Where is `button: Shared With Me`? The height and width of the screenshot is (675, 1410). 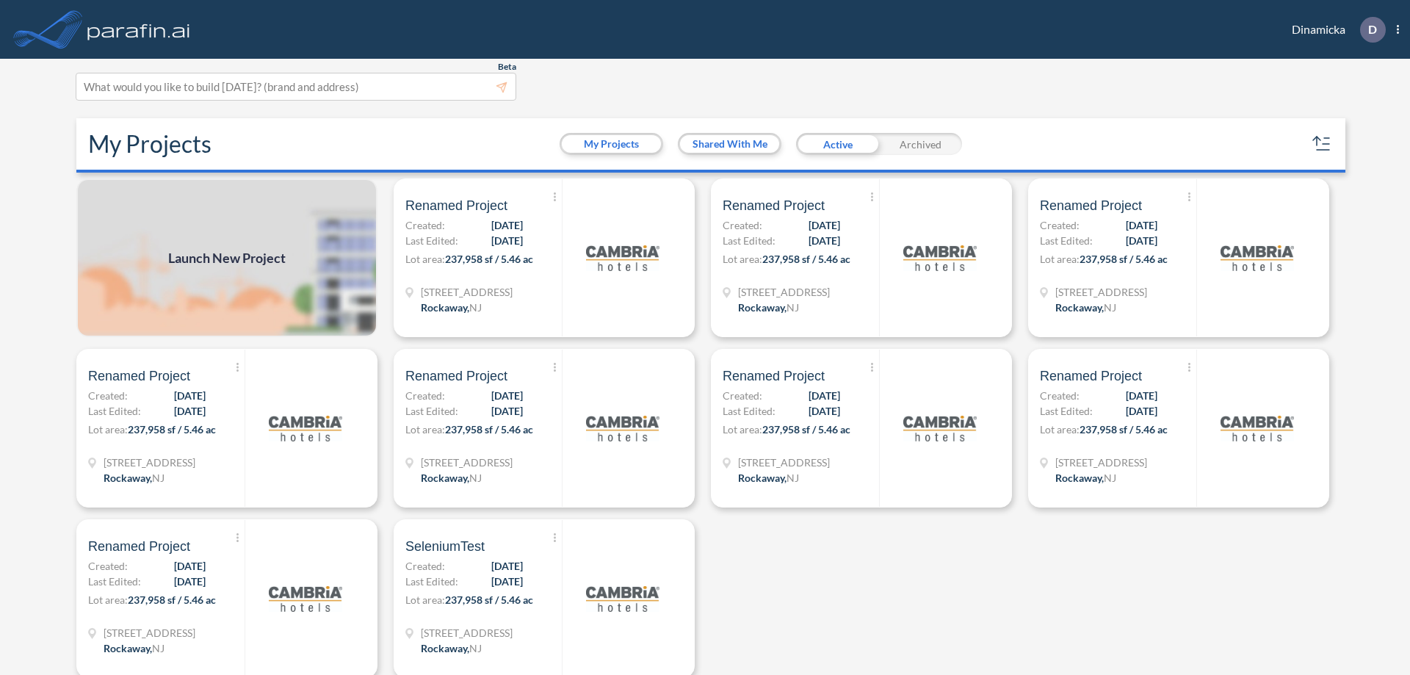 button: Shared With Me is located at coordinates (729, 144).